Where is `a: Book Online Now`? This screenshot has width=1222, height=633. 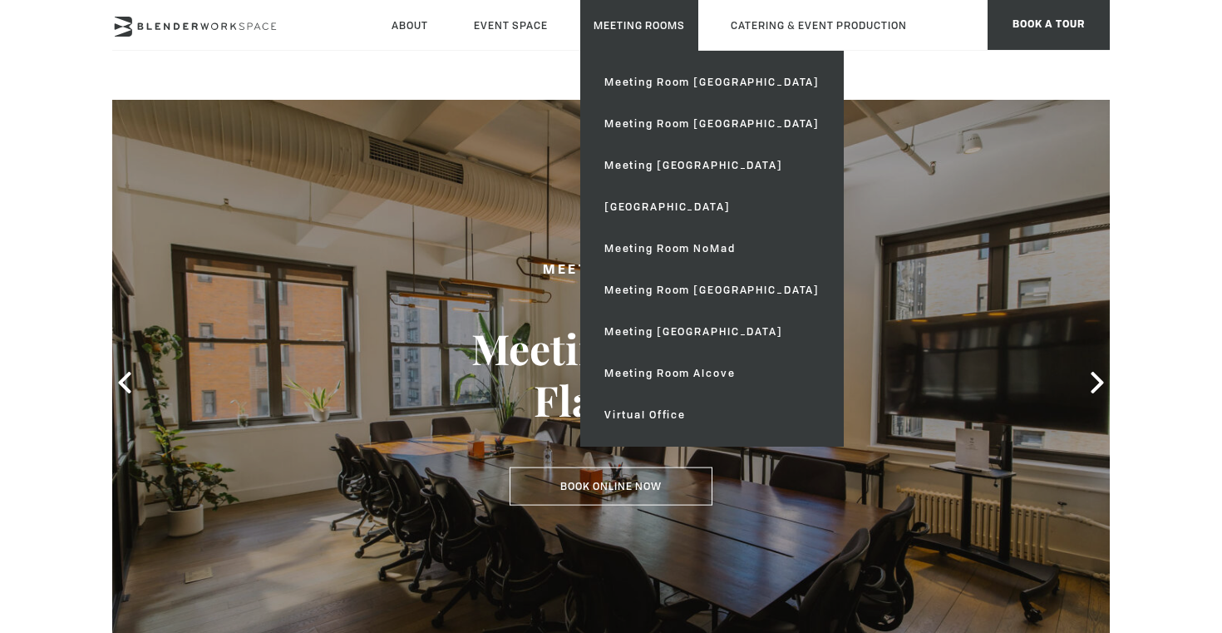 a: Book Online Now is located at coordinates (611, 486).